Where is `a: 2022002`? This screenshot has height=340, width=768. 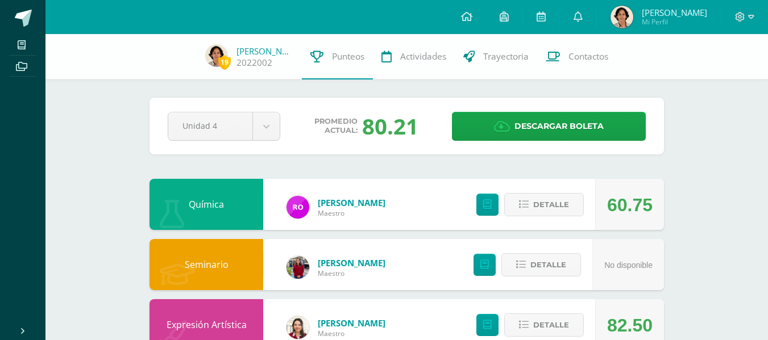 a: 2022002 is located at coordinates (254, 63).